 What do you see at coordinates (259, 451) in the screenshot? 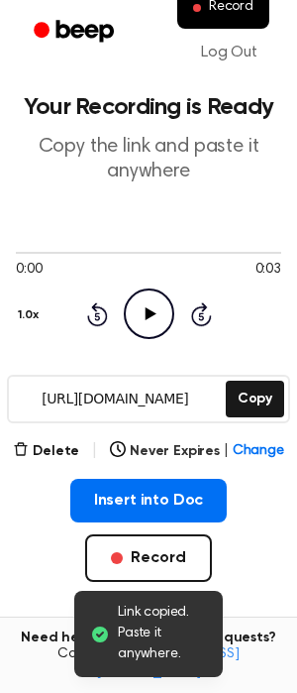
I see `span: Change` at bounding box center [259, 451].